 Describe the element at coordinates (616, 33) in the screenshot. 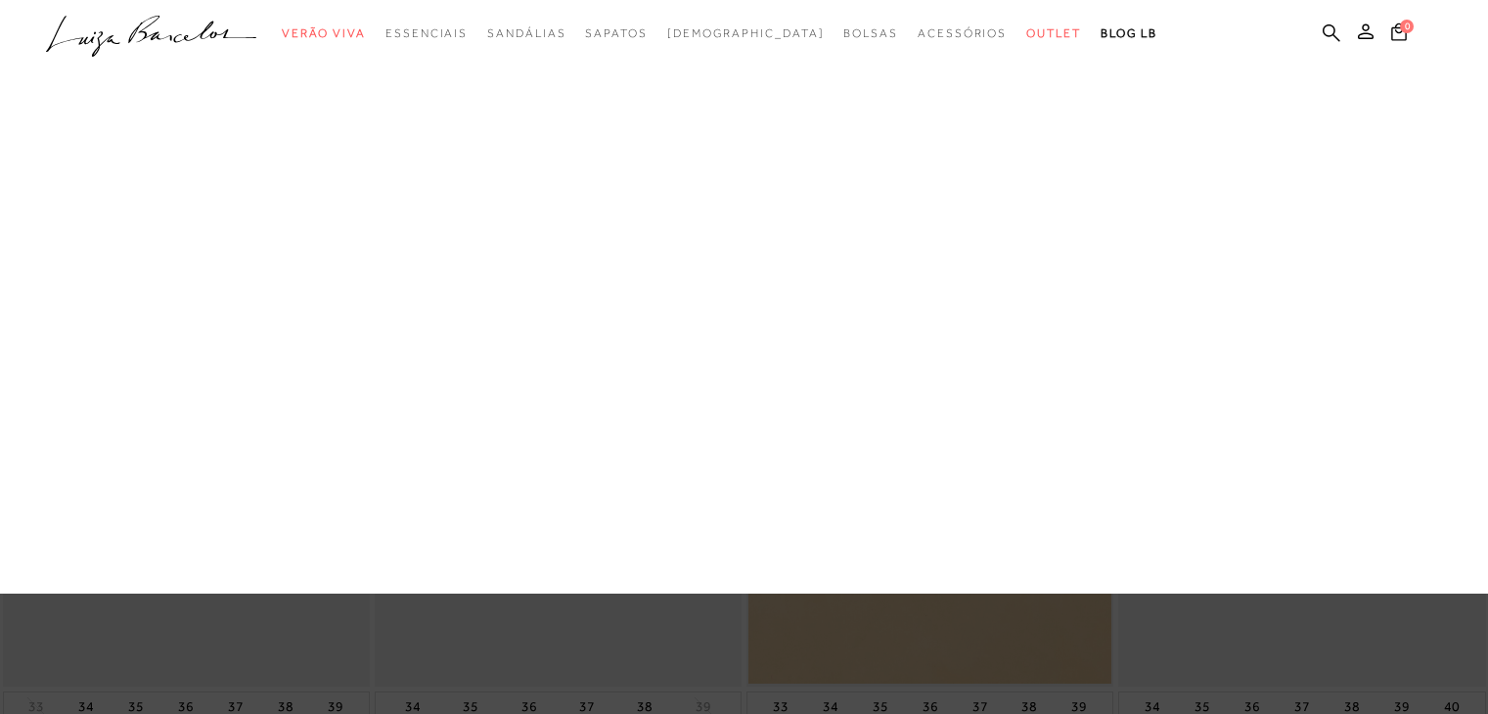

I see `span: Sapatos` at that location.